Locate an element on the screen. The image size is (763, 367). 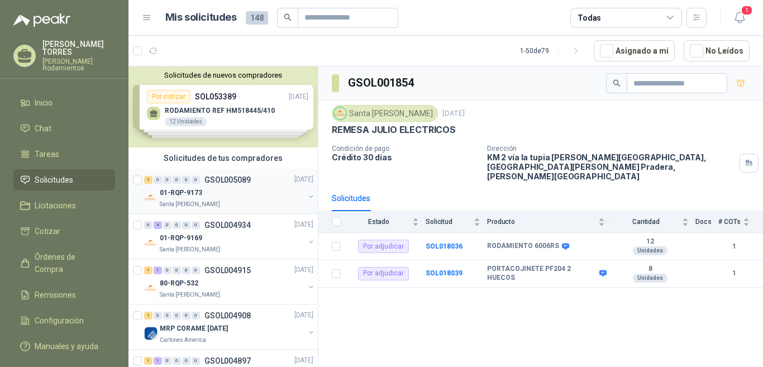
div: Solicitudes is located at coordinates (351, 198).